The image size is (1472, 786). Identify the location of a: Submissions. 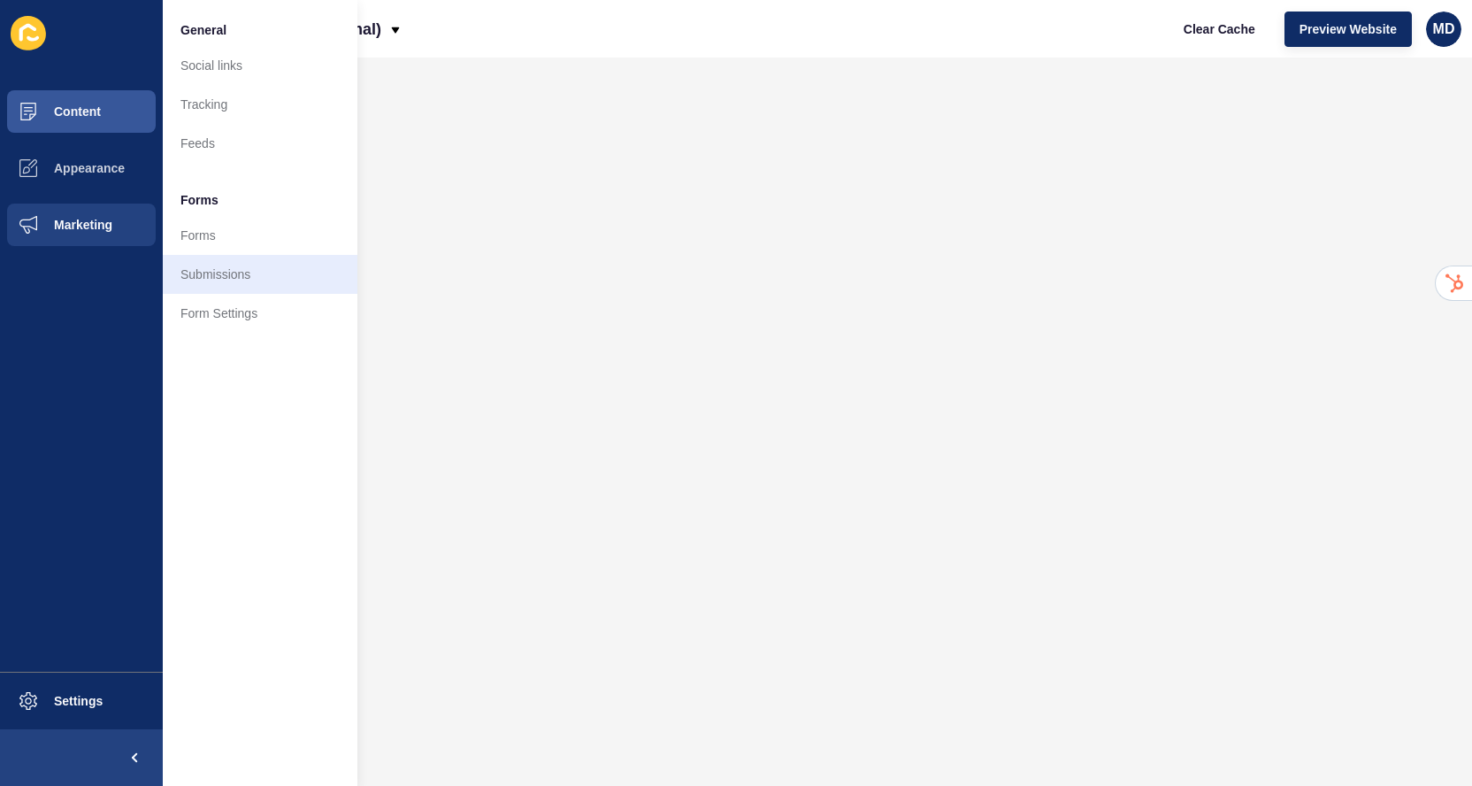
(260, 274).